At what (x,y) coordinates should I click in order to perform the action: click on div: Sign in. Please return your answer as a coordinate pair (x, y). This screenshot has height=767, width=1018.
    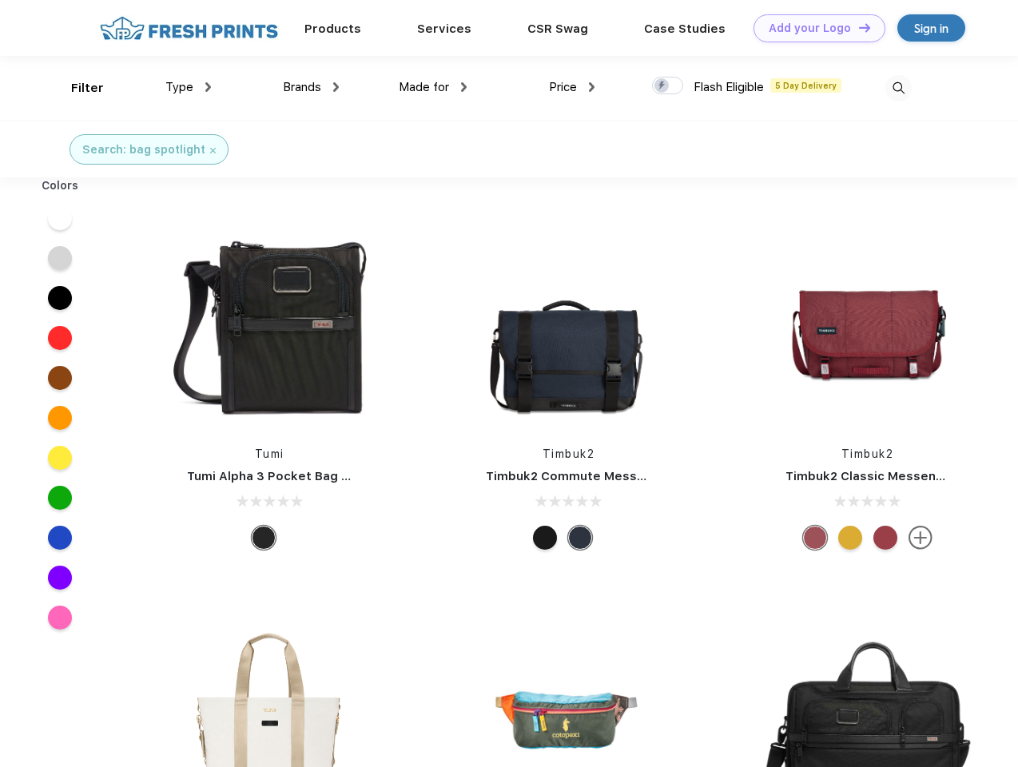
    Looking at the image, I should click on (931, 28).